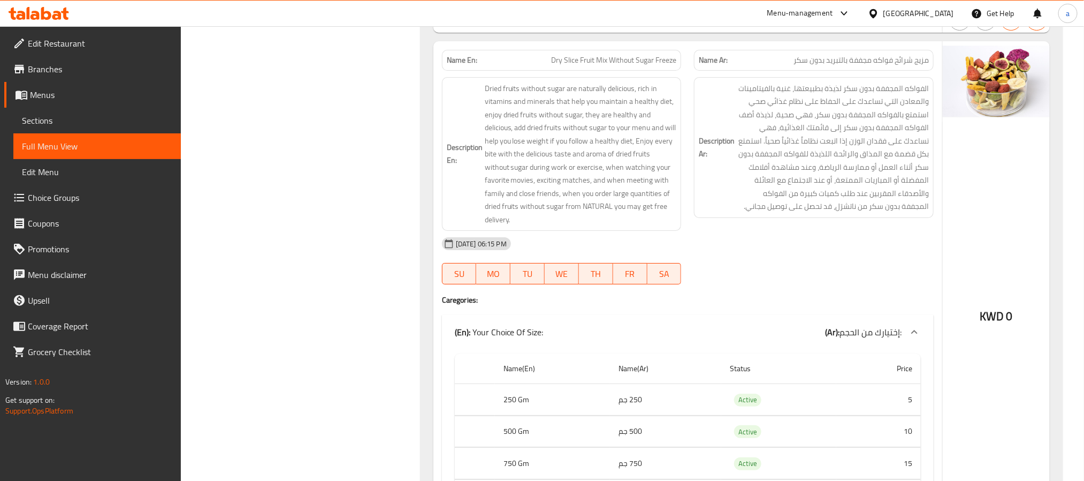  Describe the element at coordinates (93, 274) in the screenshot. I see `a: Menu disclaimer` at that location.